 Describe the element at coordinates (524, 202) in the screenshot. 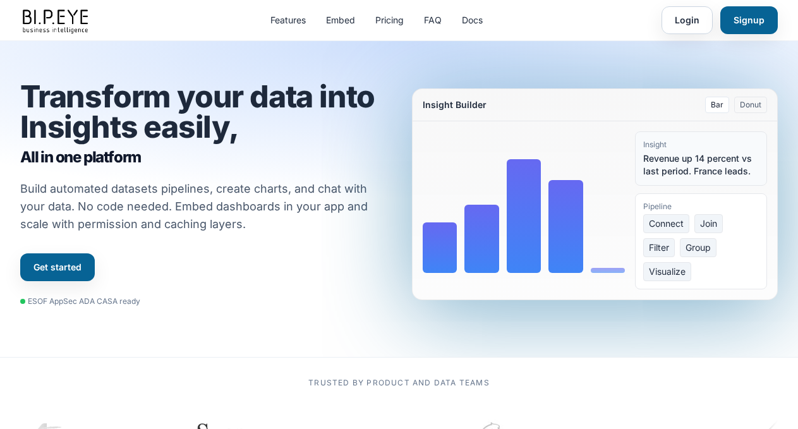

I see `div: Bar chart` at that location.